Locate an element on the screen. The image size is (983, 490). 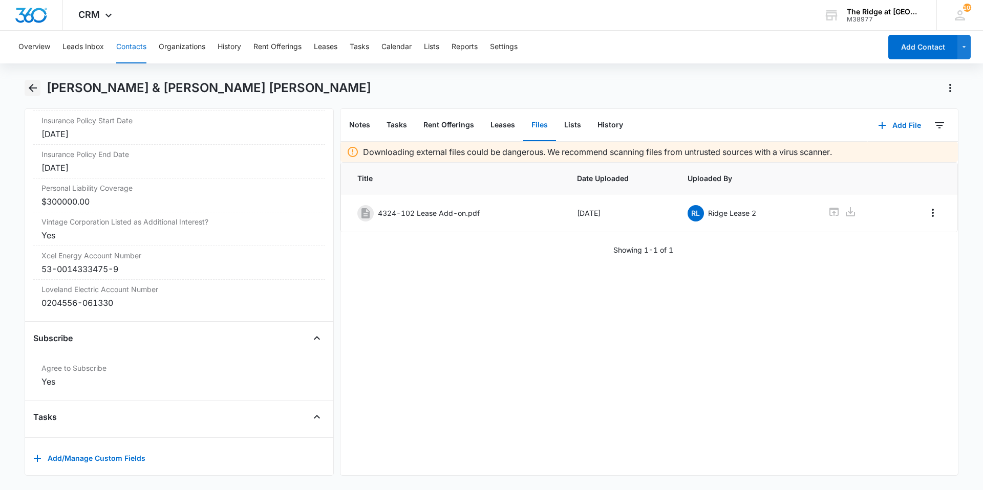
span: RL is located at coordinates (696, 213).